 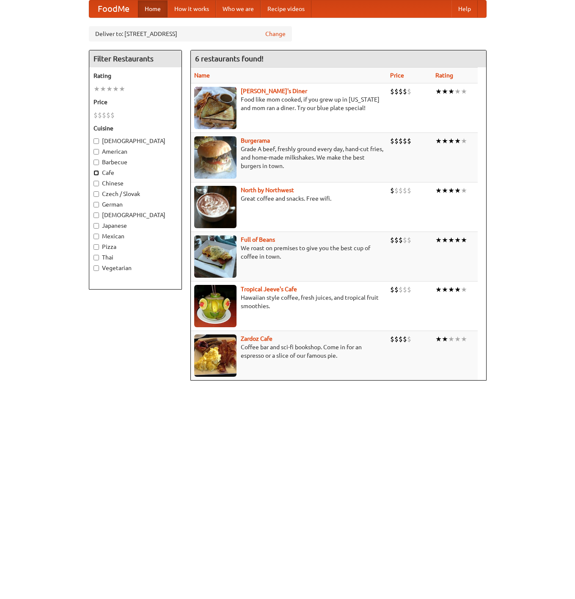 I want to click on a: FoodMe, so click(x=113, y=9).